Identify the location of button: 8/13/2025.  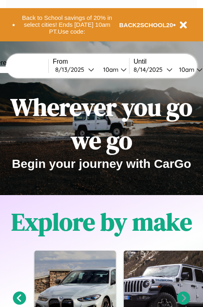
(75, 69).